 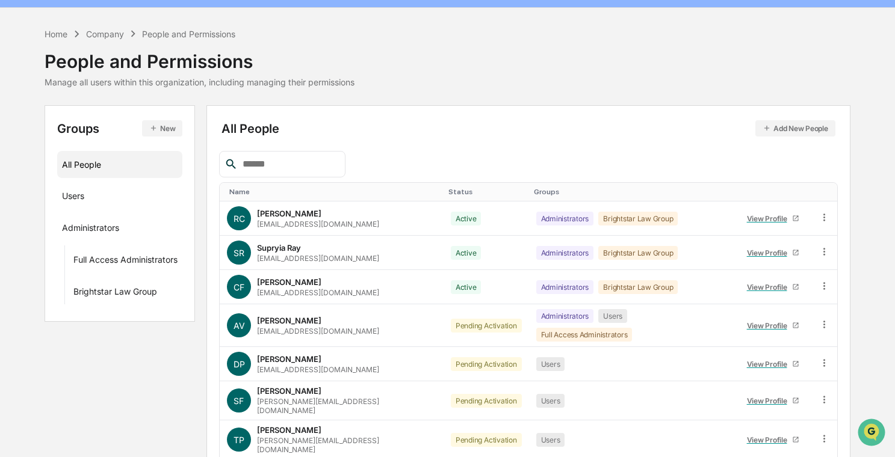 What do you see at coordinates (22, 194) in the screenshot?
I see `img: Cece Ferraez` at bounding box center [22, 194].